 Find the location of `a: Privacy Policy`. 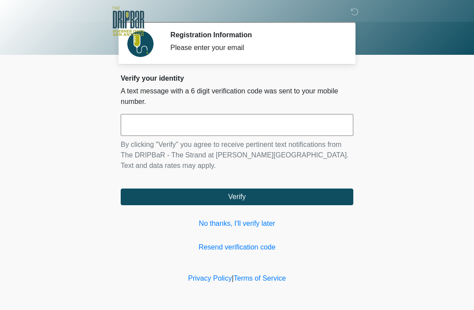

a: Privacy Policy is located at coordinates (210, 278).